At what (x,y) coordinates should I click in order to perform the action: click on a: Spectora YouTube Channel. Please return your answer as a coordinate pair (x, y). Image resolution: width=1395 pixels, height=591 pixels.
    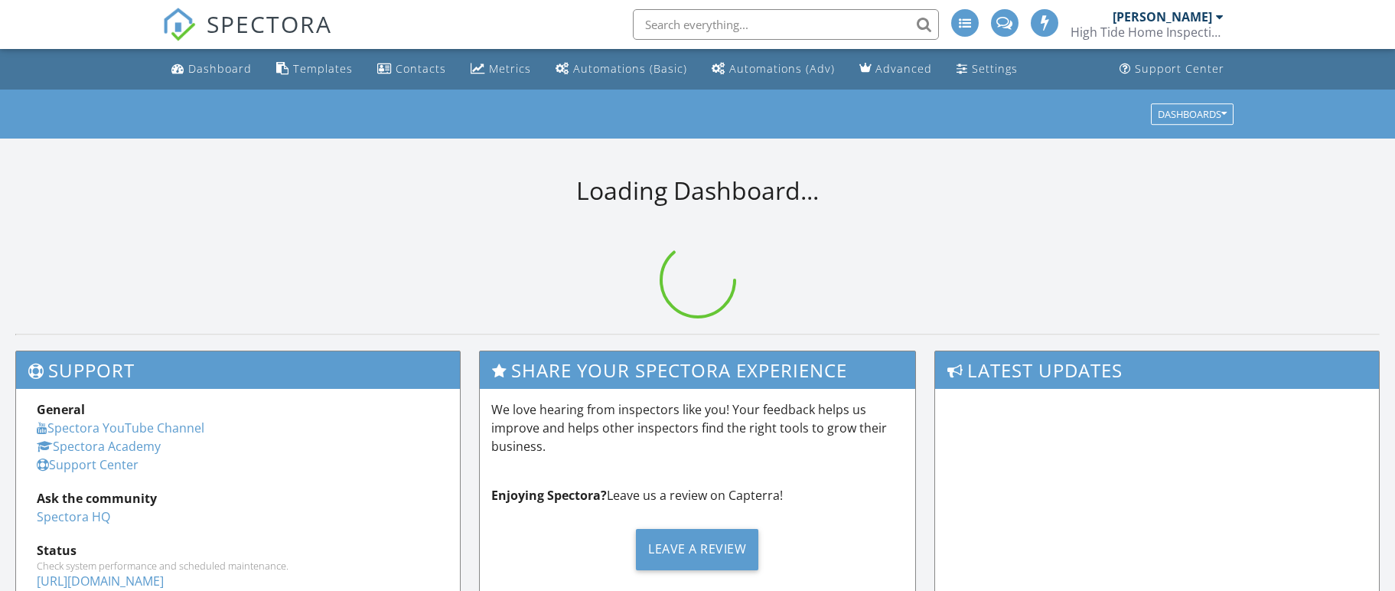
    Looking at the image, I should click on (120, 428).